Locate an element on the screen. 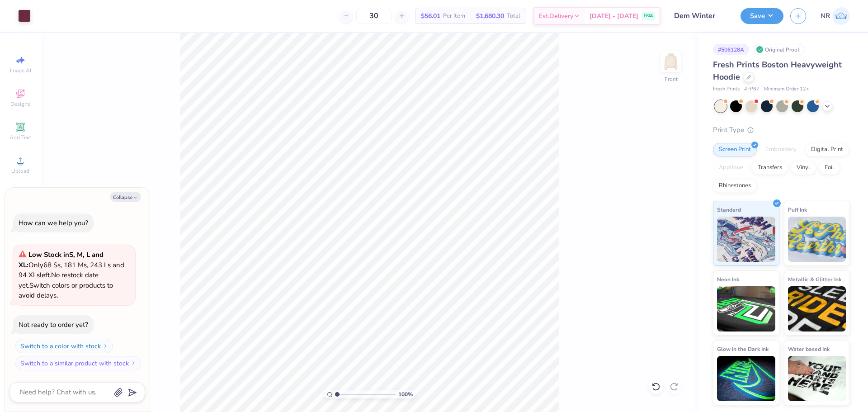 This screenshot has width=868, height=412. img: Niki Roselle Tendencia is located at coordinates (841, 16).